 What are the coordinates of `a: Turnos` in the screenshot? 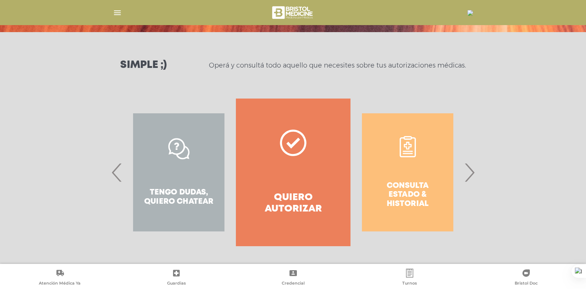 It's located at (409, 278).